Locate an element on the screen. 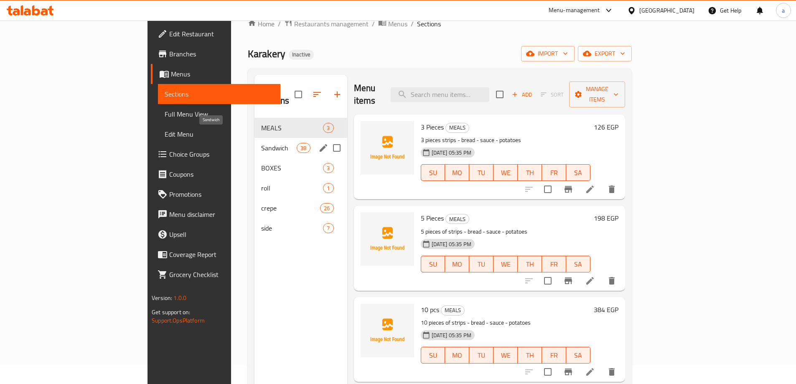 The width and height of the screenshot is (796, 384). span: Add is located at coordinates (522, 94).